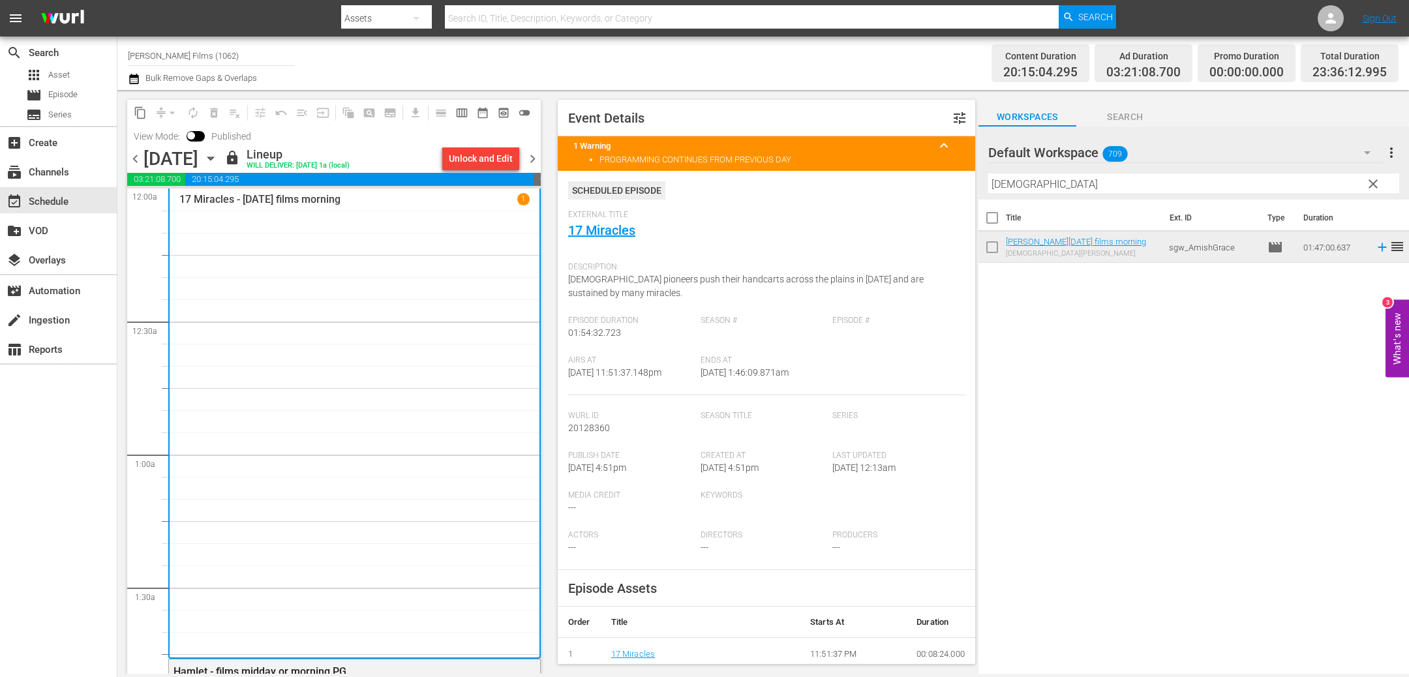 The width and height of the screenshot is (1409, 677). I want to click on button: Search, so click(1088, 17).